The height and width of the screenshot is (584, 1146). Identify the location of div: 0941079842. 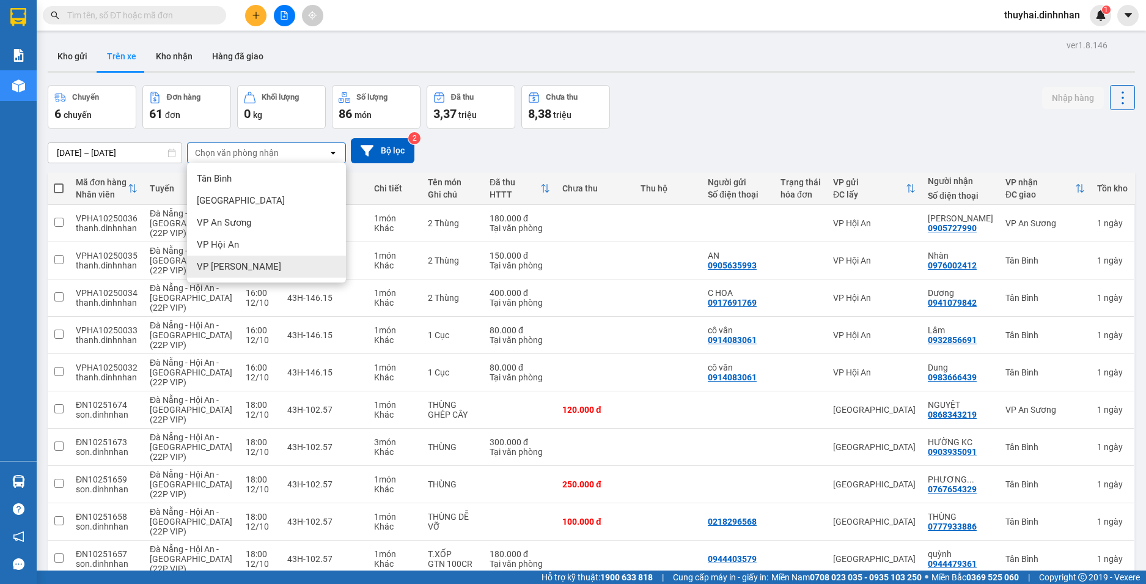
(953, 303).